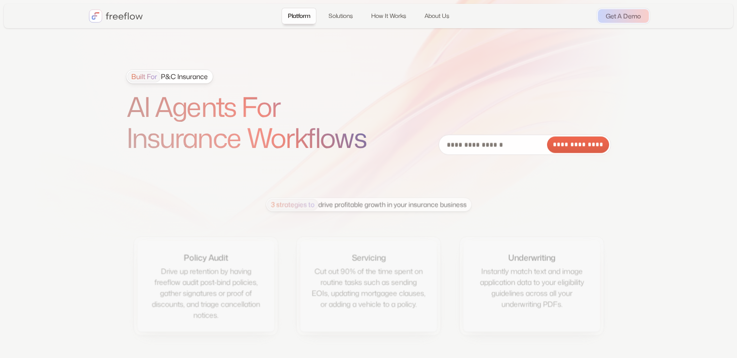  What do you see at coordinates (292, 205) in the screenshot?
I see `span: 3 strategies to` at bounding box center [292, 205].